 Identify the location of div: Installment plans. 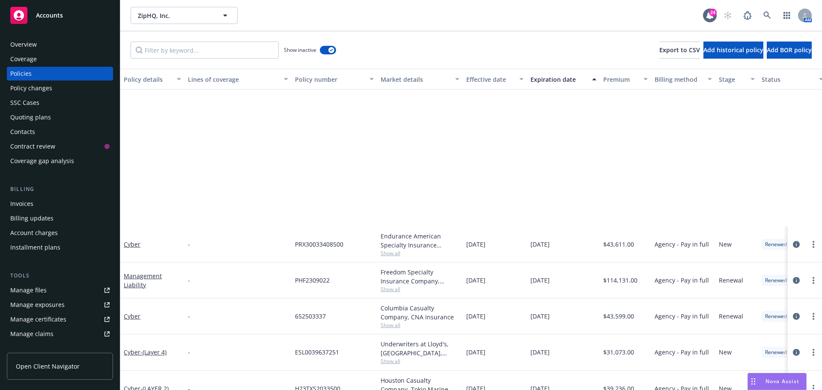
(35, 247).